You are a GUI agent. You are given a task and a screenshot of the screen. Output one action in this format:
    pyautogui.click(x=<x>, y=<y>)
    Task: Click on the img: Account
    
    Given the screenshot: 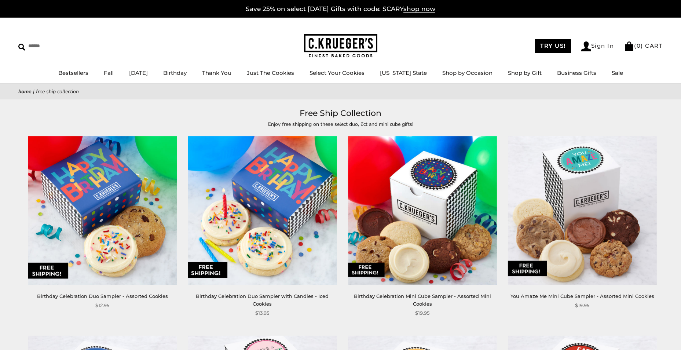 What is the action you would take?
    pyautogui.click(x=586, y=46)
    